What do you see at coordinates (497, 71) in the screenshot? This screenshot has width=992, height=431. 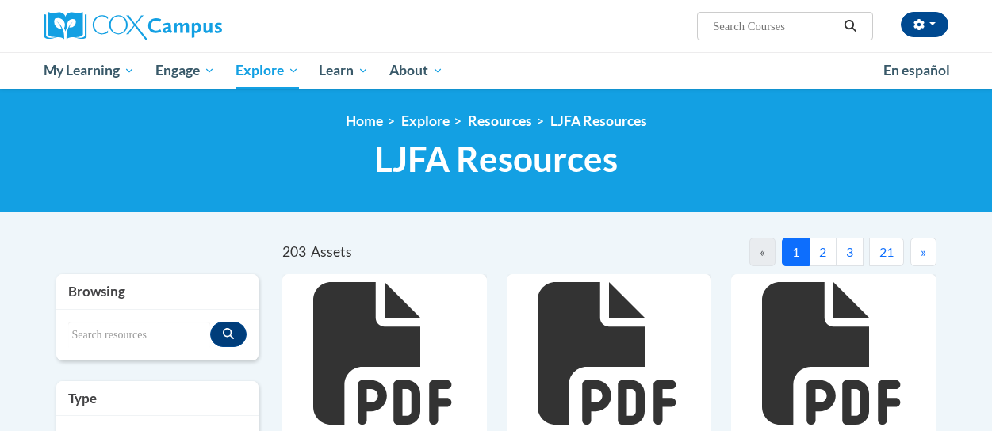 I see `div: Main menu` at bounding box center [497, 71].